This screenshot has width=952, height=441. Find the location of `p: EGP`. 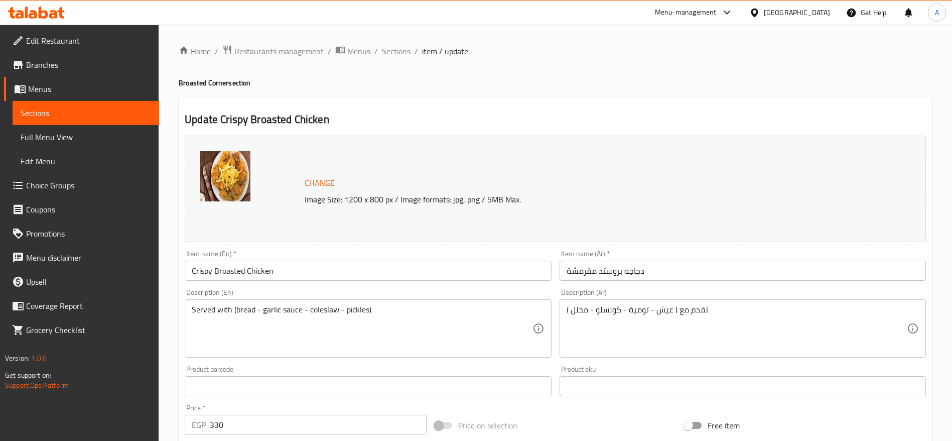

p: EGP is located at coordinates (199, 425).